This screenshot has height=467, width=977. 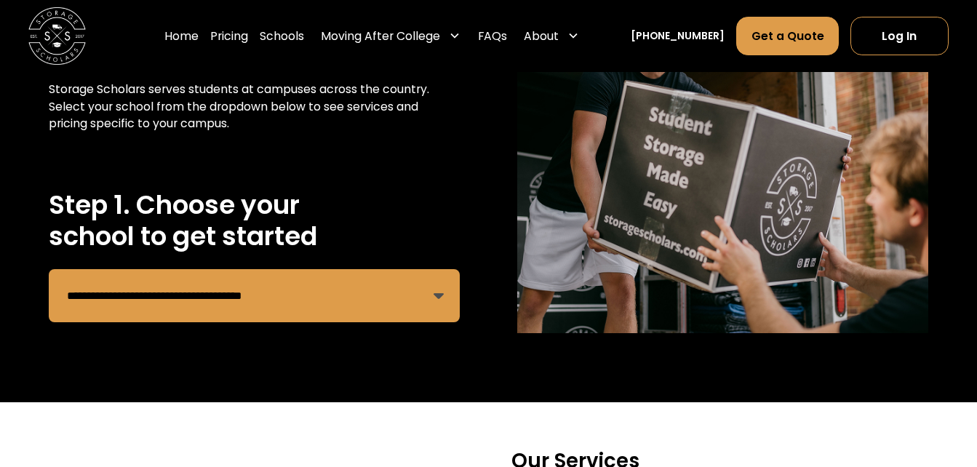 I want to click on a: Schools, so click(x=282, y=36).